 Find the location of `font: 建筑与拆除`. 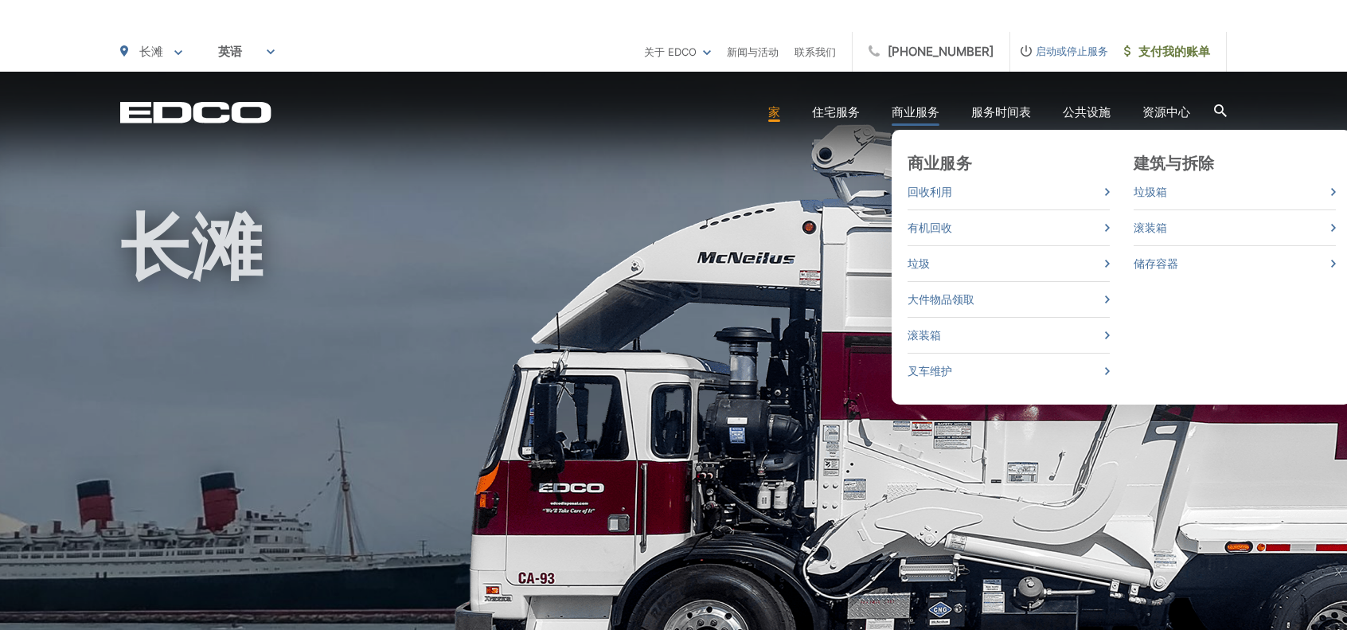

font: 建筑与拆除 is located at coordinates (1174, 163).